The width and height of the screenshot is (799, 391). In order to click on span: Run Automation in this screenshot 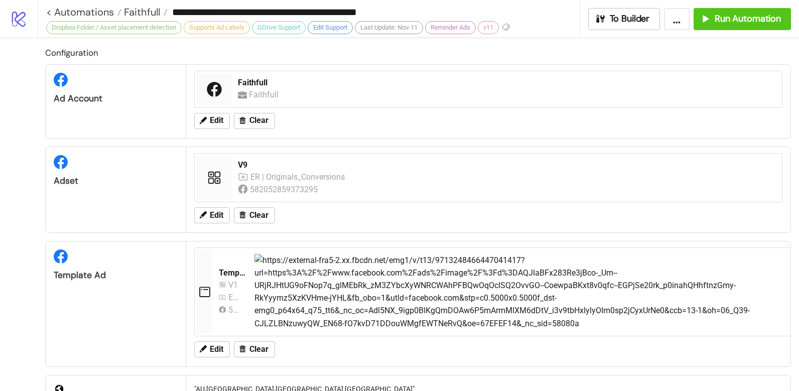, I will do `click(748, 19)`.